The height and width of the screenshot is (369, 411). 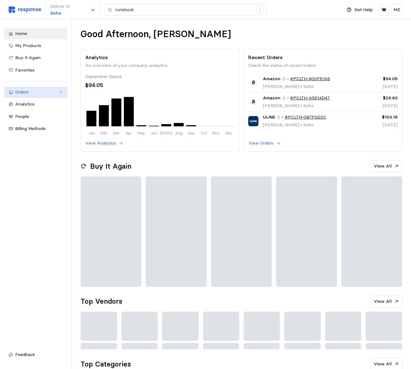 What do you see at coordinates (36, 117) in the screenshot?
I see `a: People` at bounding box center [36, 117].